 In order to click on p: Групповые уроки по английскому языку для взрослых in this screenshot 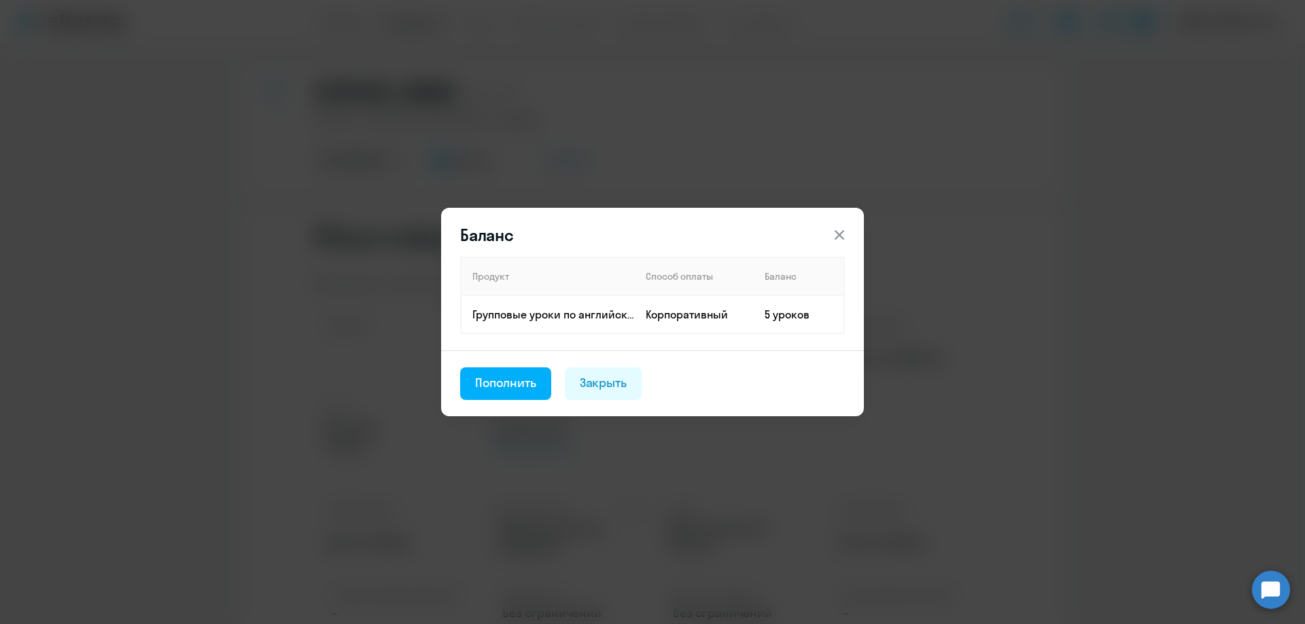, I will do `click(553, 315)`.